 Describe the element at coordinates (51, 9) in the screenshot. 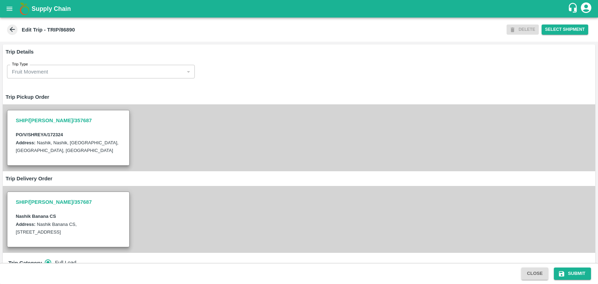

I see `b: Supply Chain` at that location.